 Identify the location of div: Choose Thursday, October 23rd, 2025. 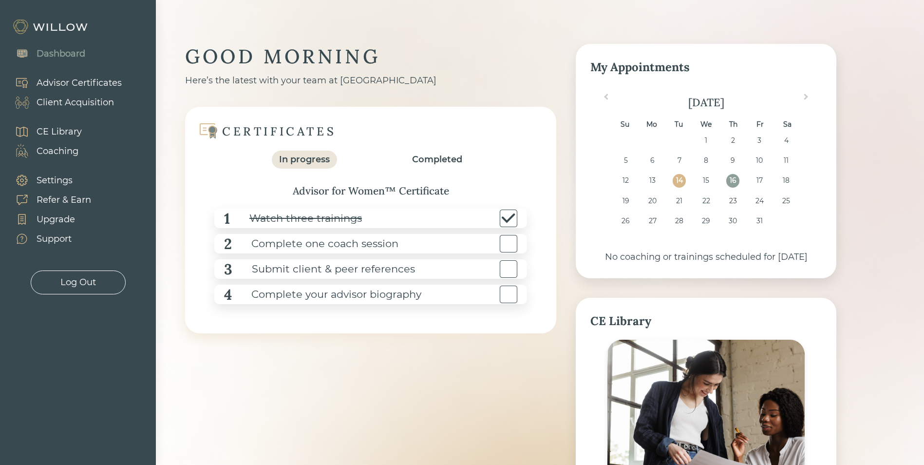
(732, 201).